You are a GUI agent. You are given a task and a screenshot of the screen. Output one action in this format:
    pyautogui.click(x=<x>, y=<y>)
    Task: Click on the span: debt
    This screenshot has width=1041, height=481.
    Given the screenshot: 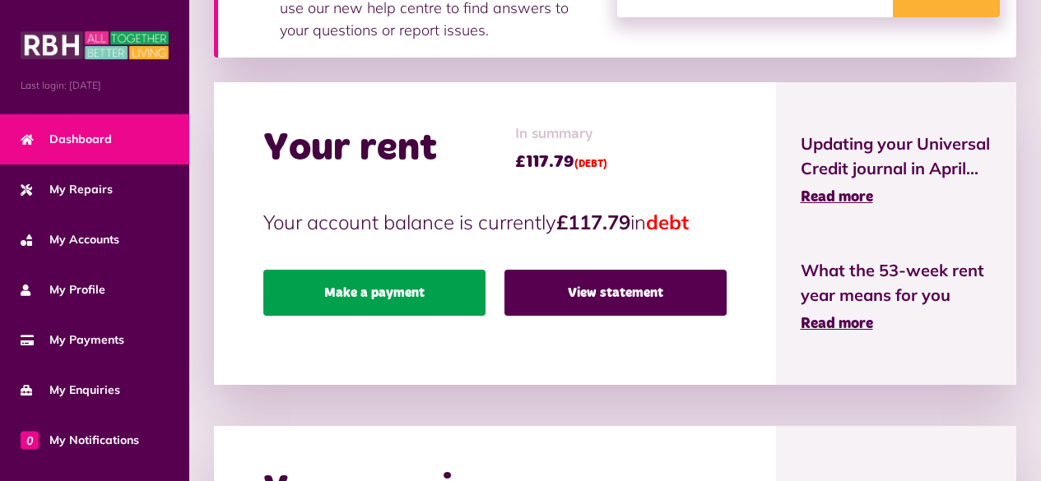 What is the action you would take?
    pyautogui.click(x=667, y=222)
    